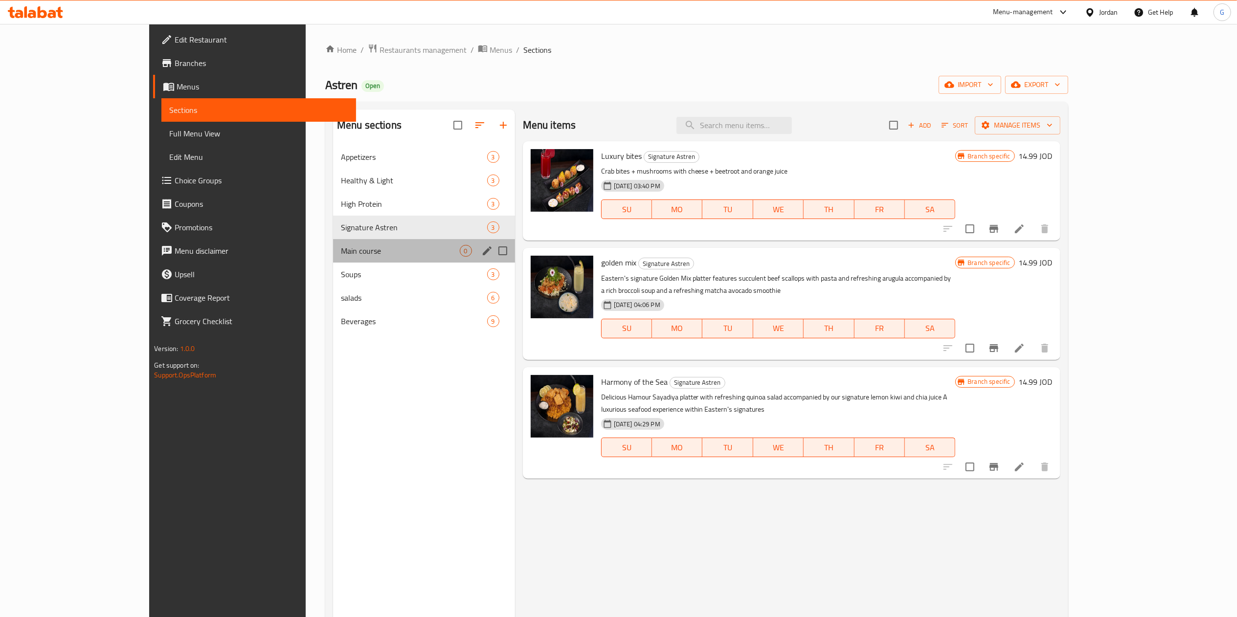  Describe the element at coordinates (493, 321) in the screenshot. I see `span: 9` at that location.